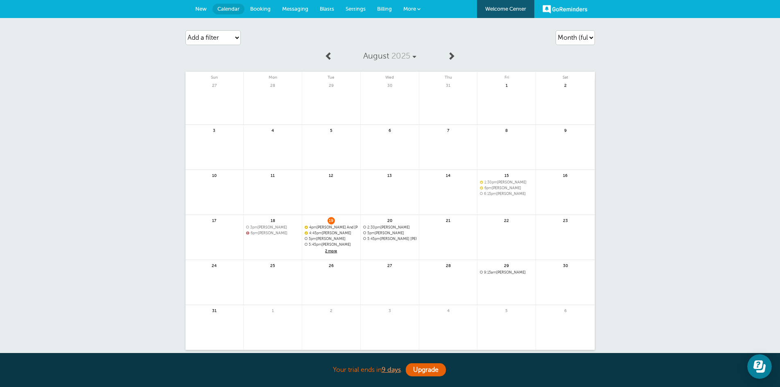 This screenshot has height=387, width=780. I want to click on span: Billing, so click(384, 9).